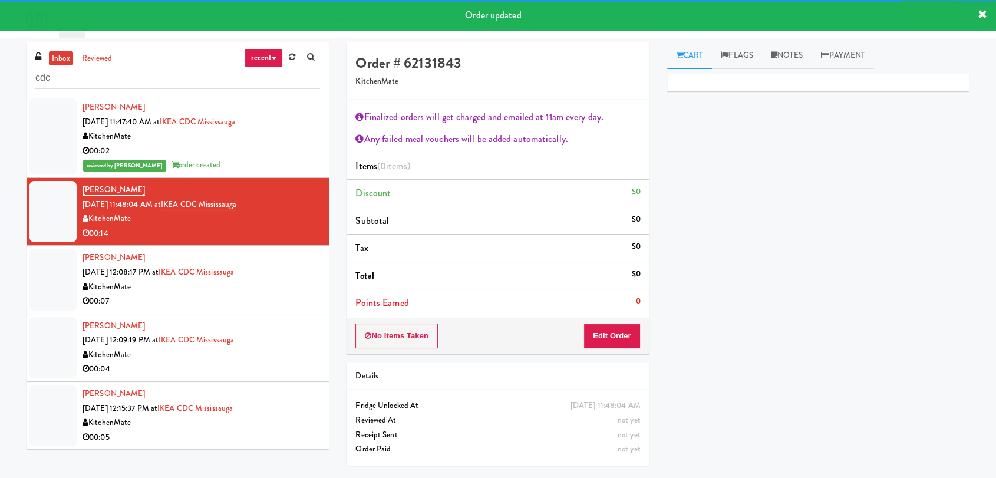 The height and width of the screenshot is (478, 996). I want to click on span: Points Earned, so click(382, 302).